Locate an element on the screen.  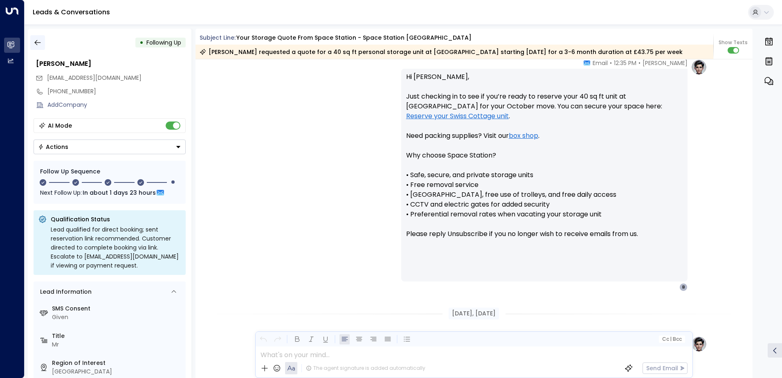
div: Lead qualified for direct booking; sent reservation link recommended. Customer directed to comple... is located at coordinates (116, 248).